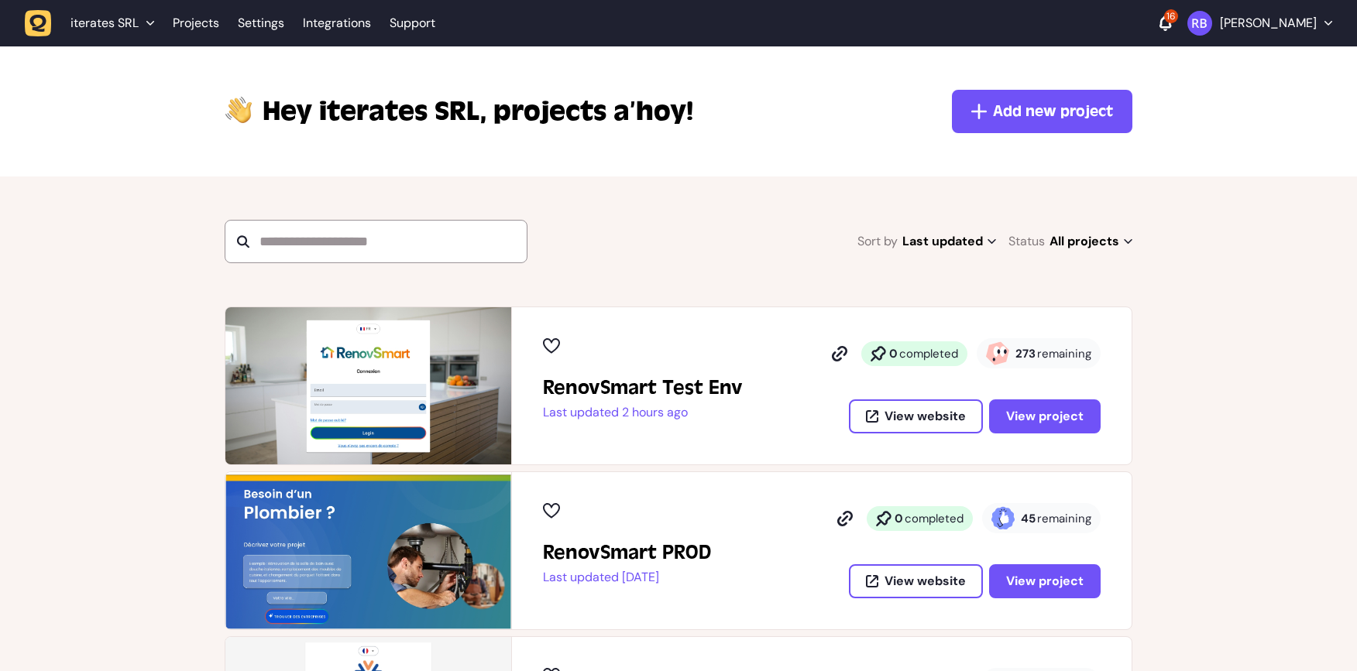  I want to click on strong: 273, so click(1025, 354).